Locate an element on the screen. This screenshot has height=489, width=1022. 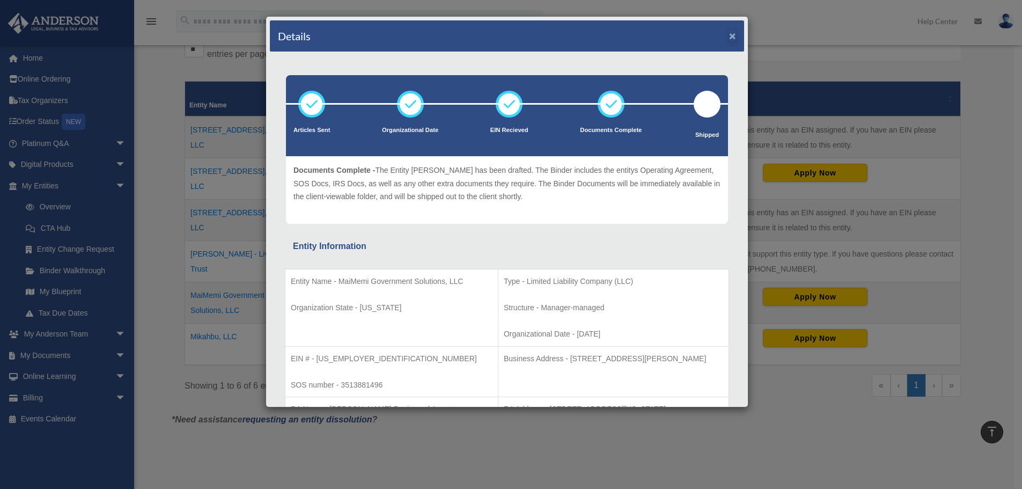
p: SOS number - 3513881496 is located at coordinates (392, 385).